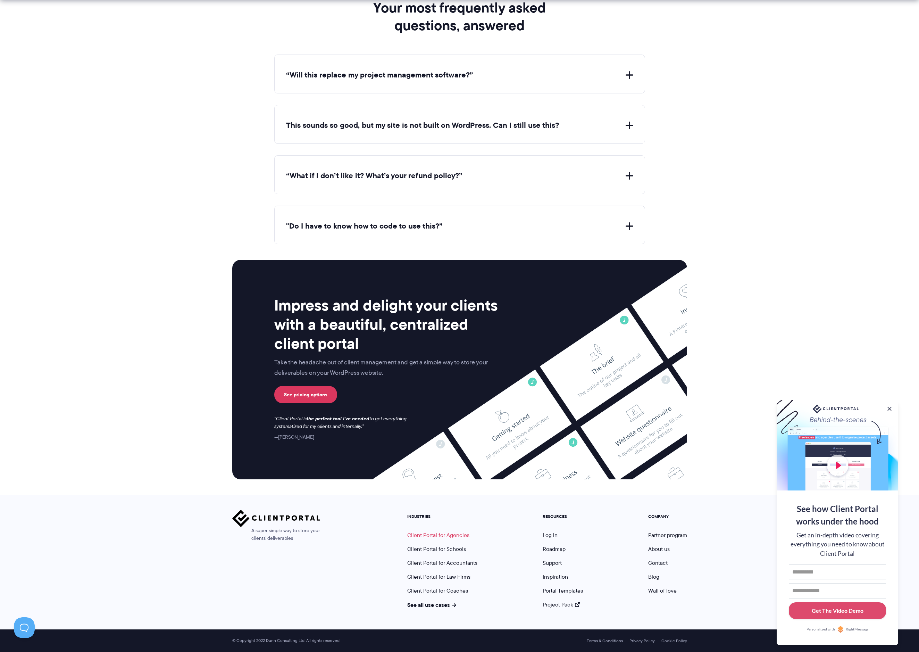  Describe the element at coordinates (837, 610) in the screenshot. I see `button: Get The Video Demo` at that location.